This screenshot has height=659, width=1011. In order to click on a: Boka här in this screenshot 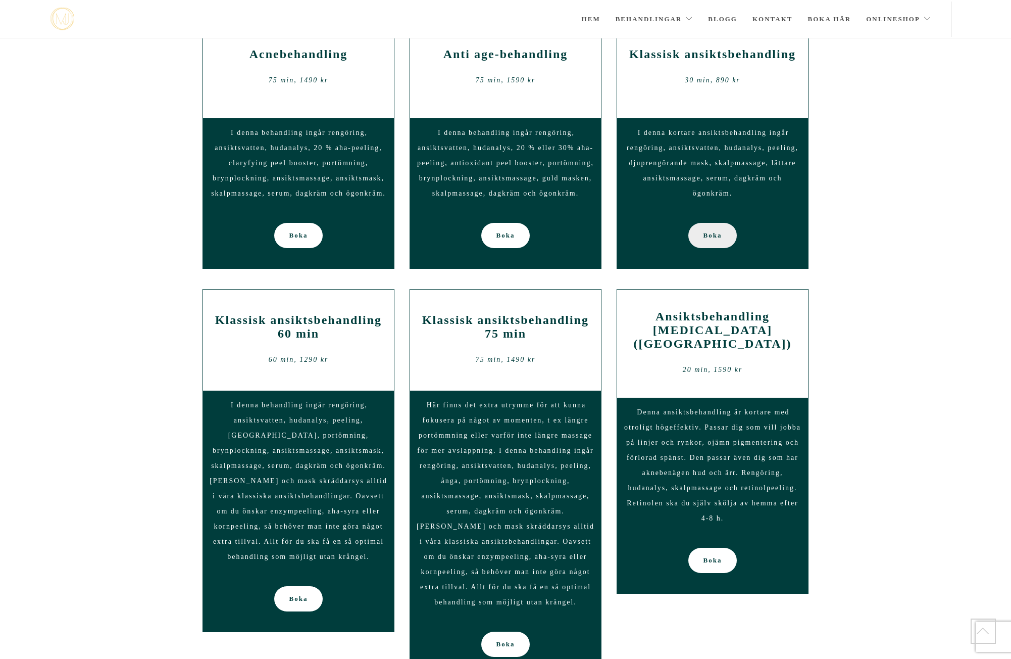, I will do `click(830, 19)`.